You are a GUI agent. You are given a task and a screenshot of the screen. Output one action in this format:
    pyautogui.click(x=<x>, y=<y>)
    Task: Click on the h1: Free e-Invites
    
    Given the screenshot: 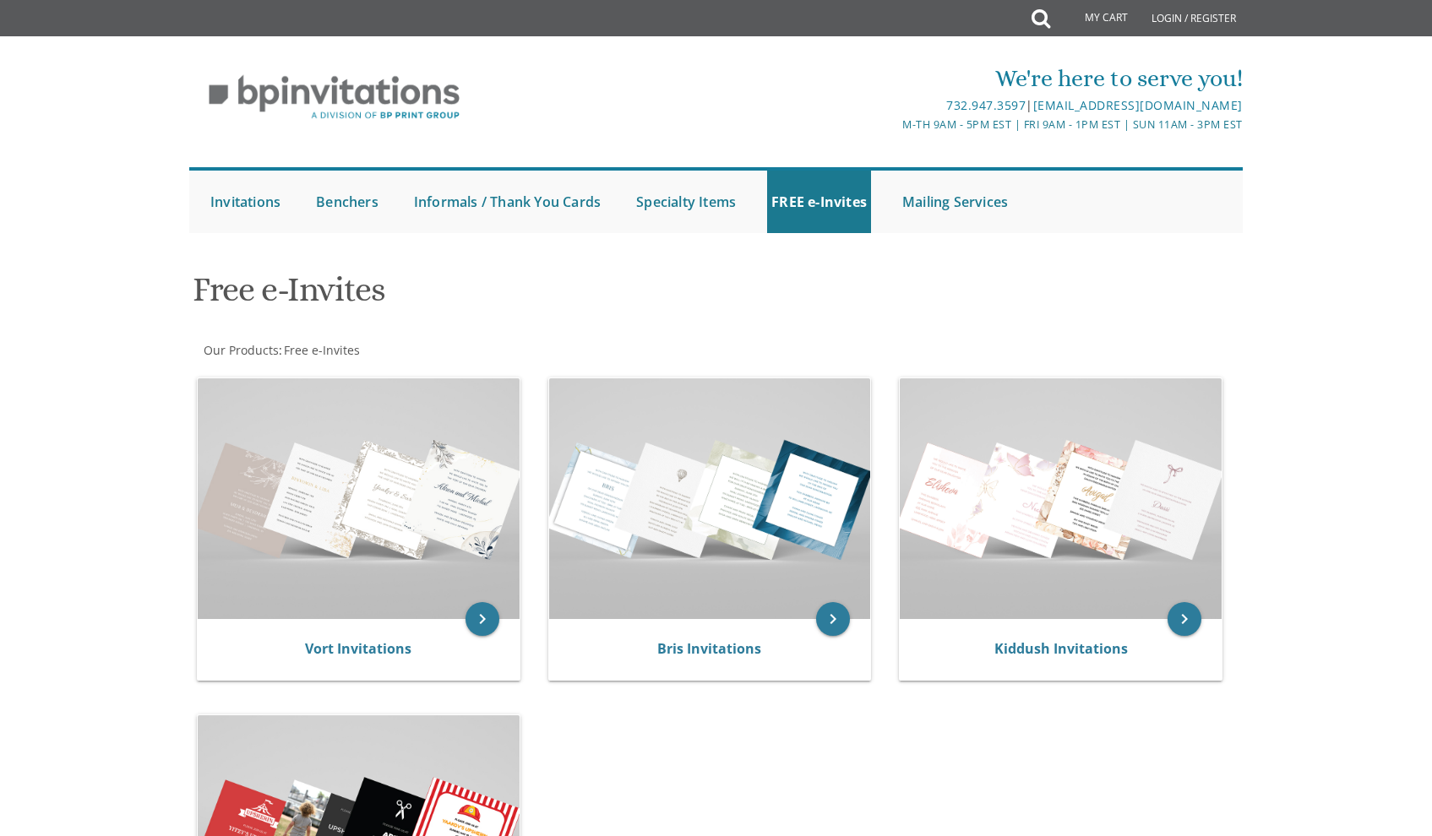 What is the action you would take?
    pyautogui.click(x=537, y=296)
    